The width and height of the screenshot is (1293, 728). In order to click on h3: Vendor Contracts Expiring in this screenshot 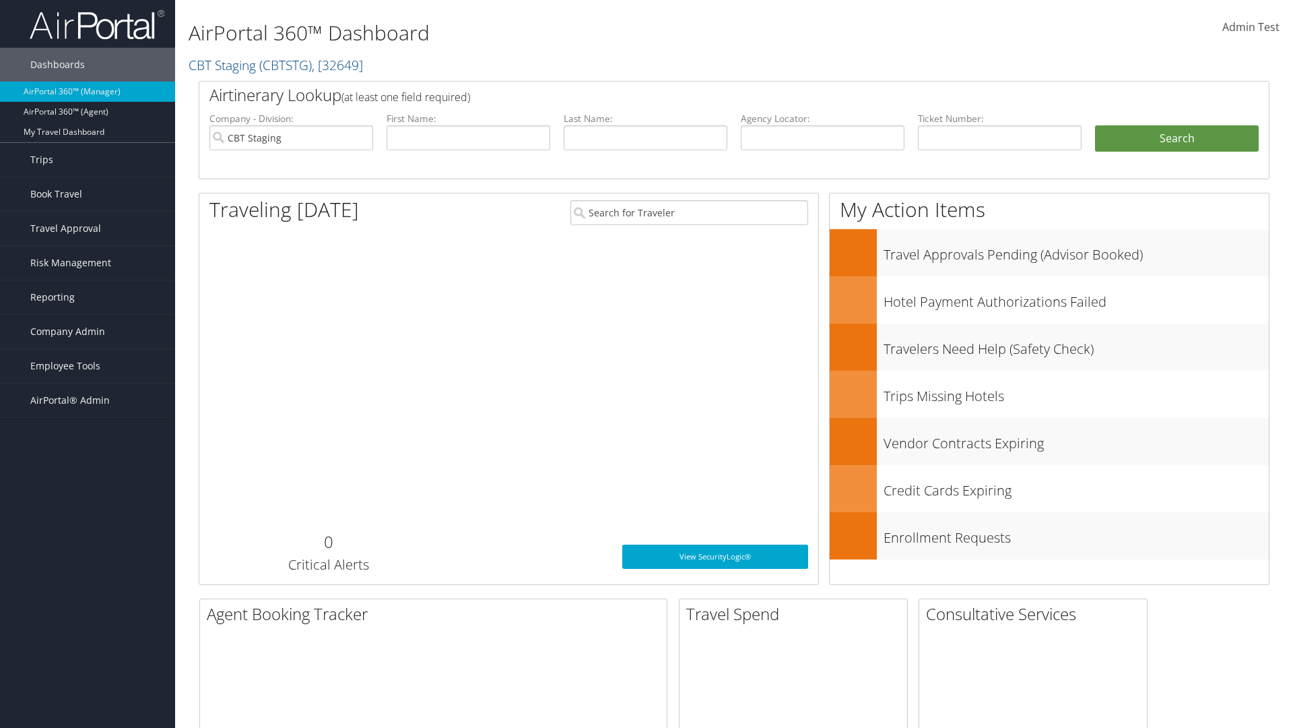, I will do `click(1076, 440)`.